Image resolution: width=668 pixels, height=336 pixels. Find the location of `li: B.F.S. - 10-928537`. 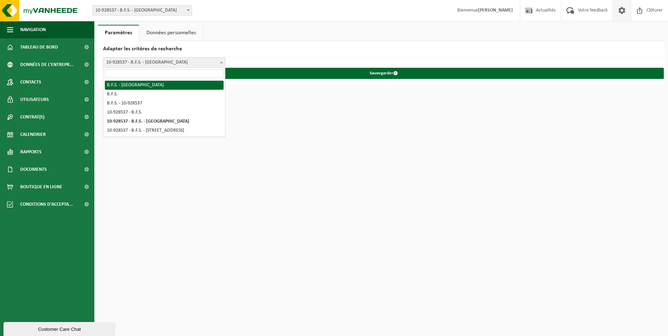

li: B.F.S. - 10-928537 is located at coordinates (164, 103).